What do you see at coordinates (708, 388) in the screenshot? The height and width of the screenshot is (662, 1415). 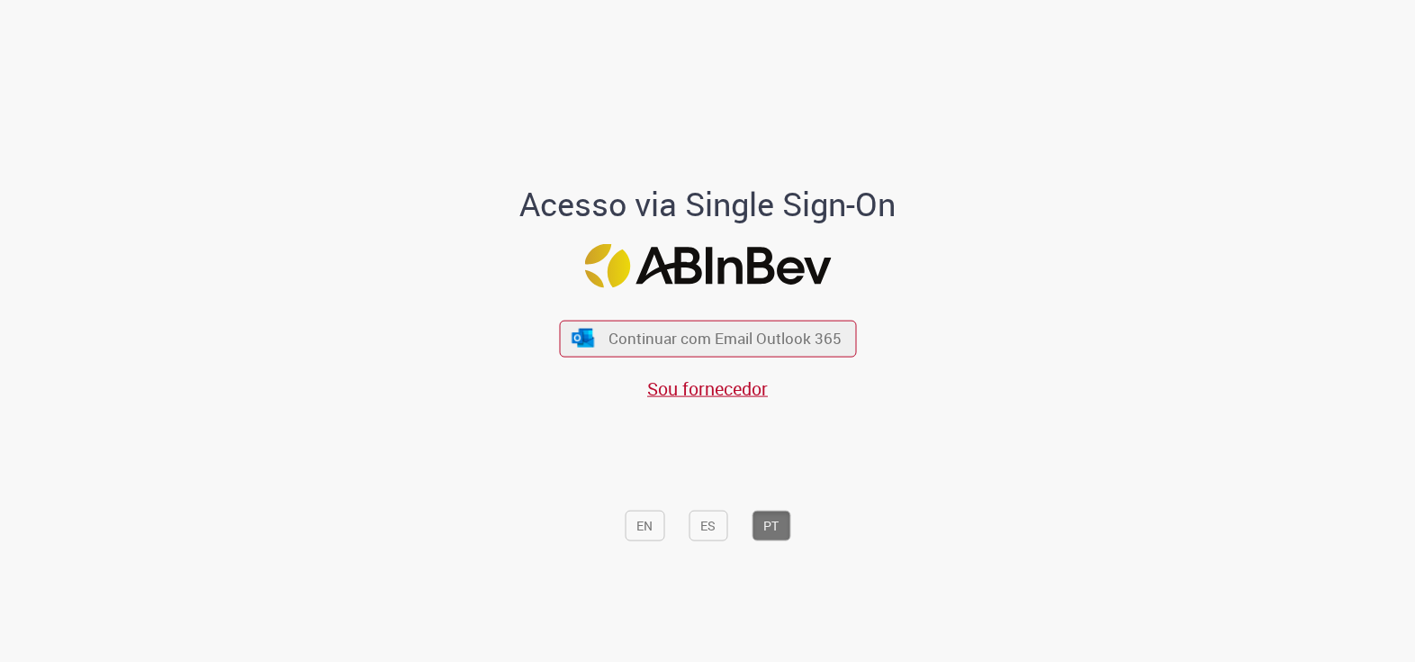 I see `span: Sou fornecedor` at bounding box center [708, 388].